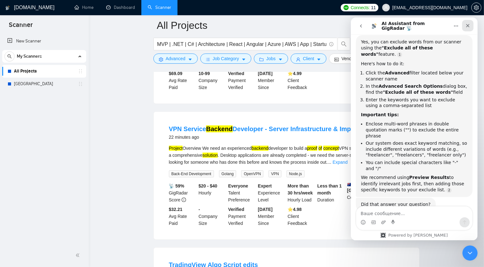 The image size is (484, 267). I want to click on a: dashboardDashboard, so click(120, 7).